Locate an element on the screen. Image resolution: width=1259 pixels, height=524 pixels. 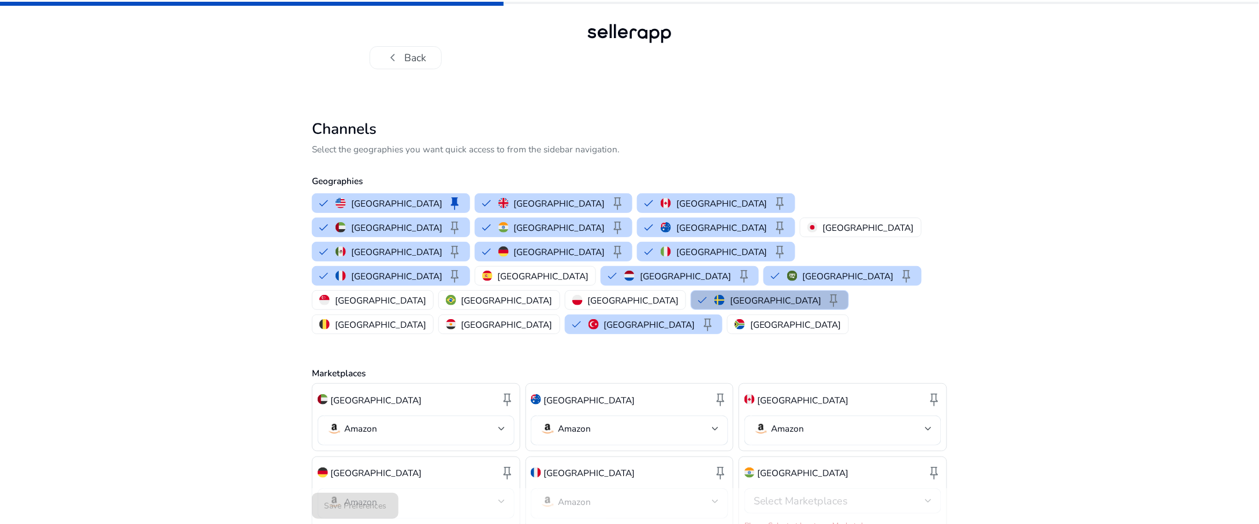
img: se.svg is located at coordinates (720, 300).